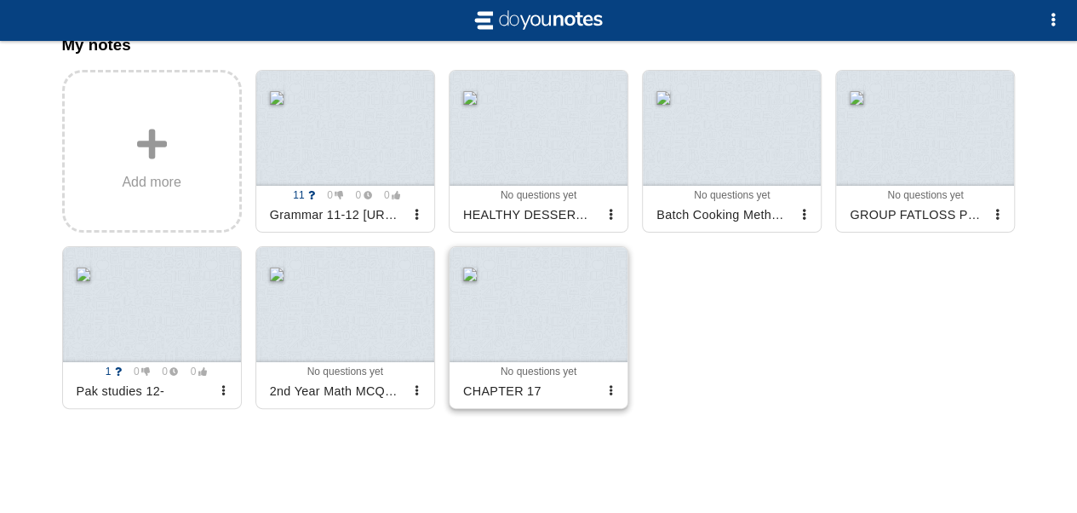  I want to click on div: CHAPTER 17, so click(528, 391).